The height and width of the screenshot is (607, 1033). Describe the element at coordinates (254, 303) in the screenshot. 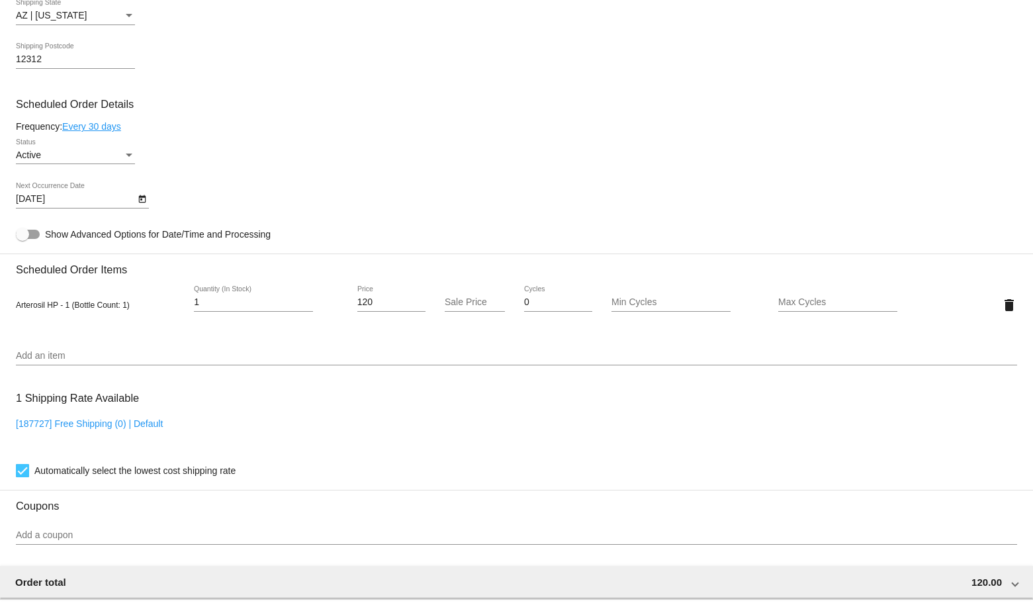

I see `input: Quantity (In Stock)` at that location.